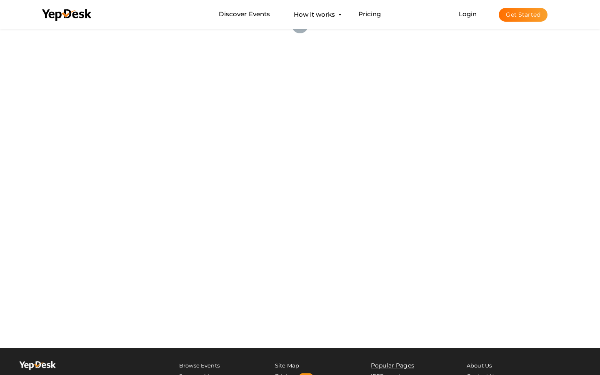  What do you see at coordinates (479, 366) in the screenshot?
I see `a: About Us` at bounding box center [479, 366].